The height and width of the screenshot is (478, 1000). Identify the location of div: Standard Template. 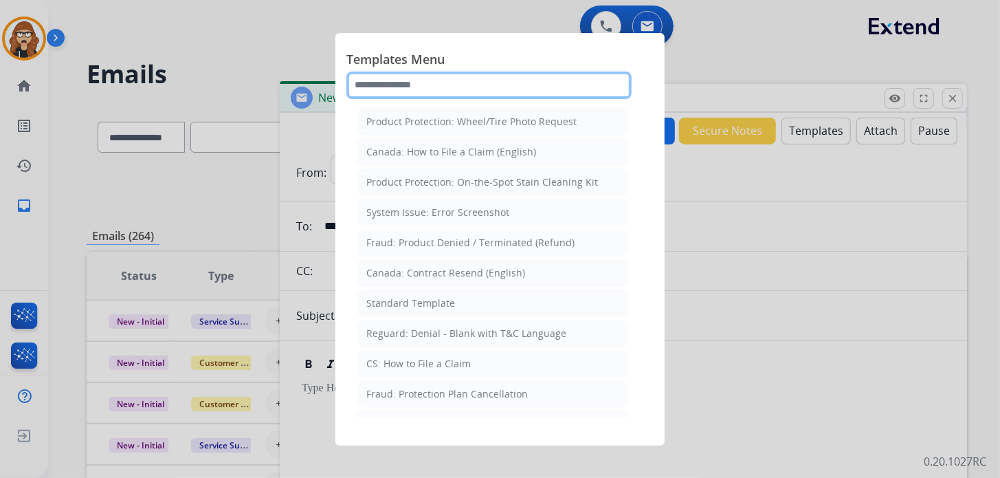
(410, 303).